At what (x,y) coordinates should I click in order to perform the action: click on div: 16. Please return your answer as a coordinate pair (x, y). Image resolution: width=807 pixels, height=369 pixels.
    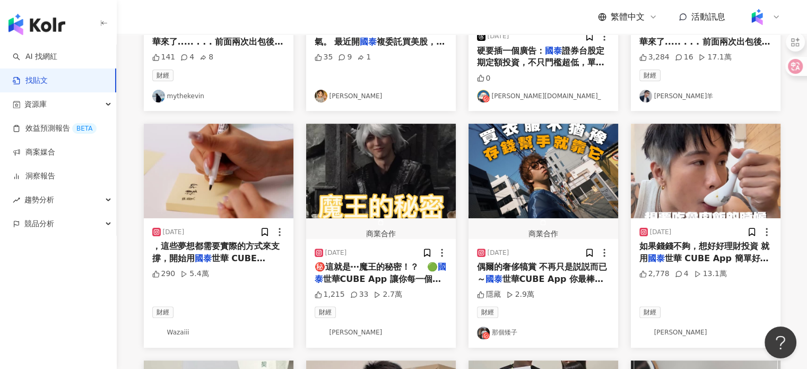
    Looking at the image, I should click on (684, 57).